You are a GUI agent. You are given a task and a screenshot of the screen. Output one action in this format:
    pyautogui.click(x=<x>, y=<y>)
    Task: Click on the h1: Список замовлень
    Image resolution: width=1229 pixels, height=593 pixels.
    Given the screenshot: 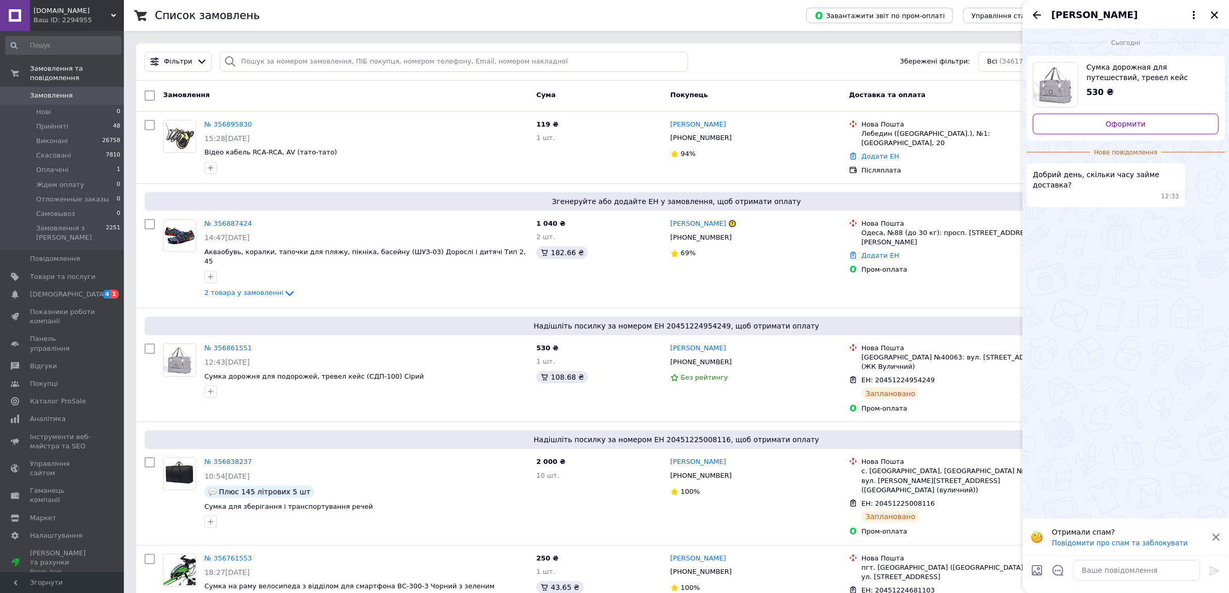 What is the action you would take?
    pyautogui.click(x=207, y=15)
    